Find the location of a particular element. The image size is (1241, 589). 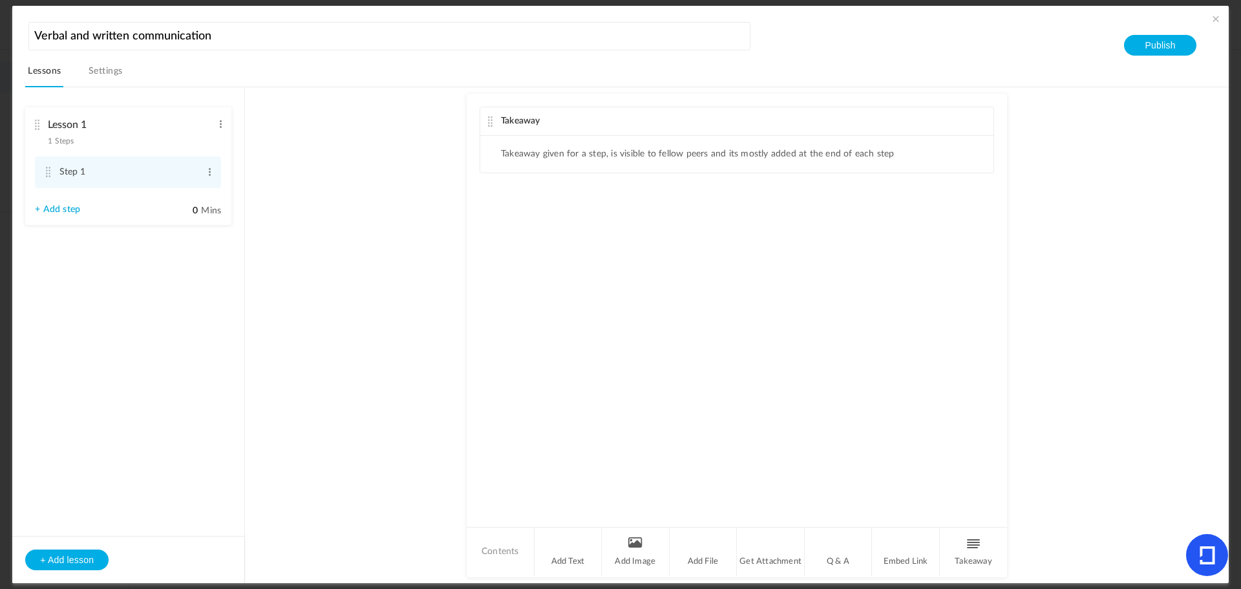

span: Takeaway is located at coordinates (520, 121).